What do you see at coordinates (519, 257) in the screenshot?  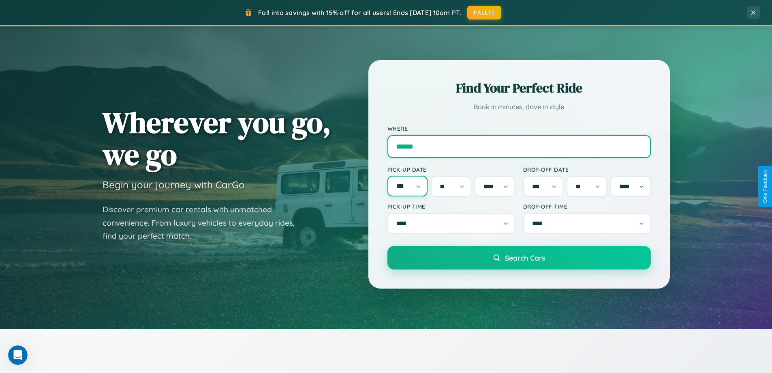 I see `button: Search Cars` at bounding box center [519, 257].